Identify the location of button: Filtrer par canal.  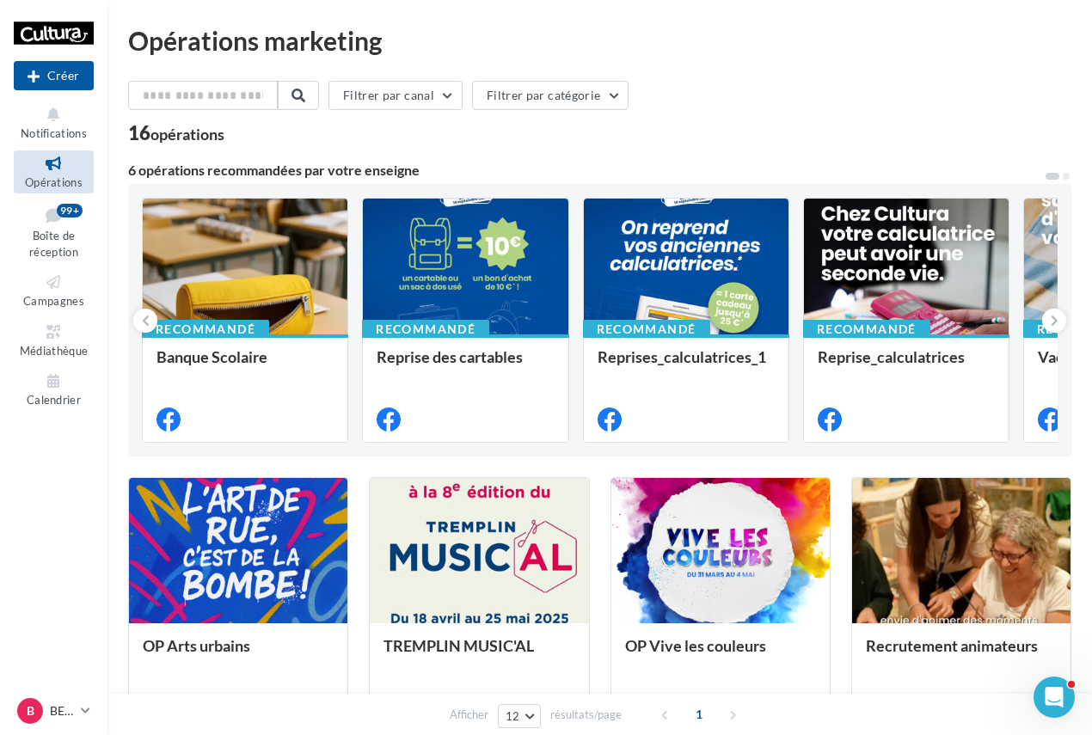
(396, 95).